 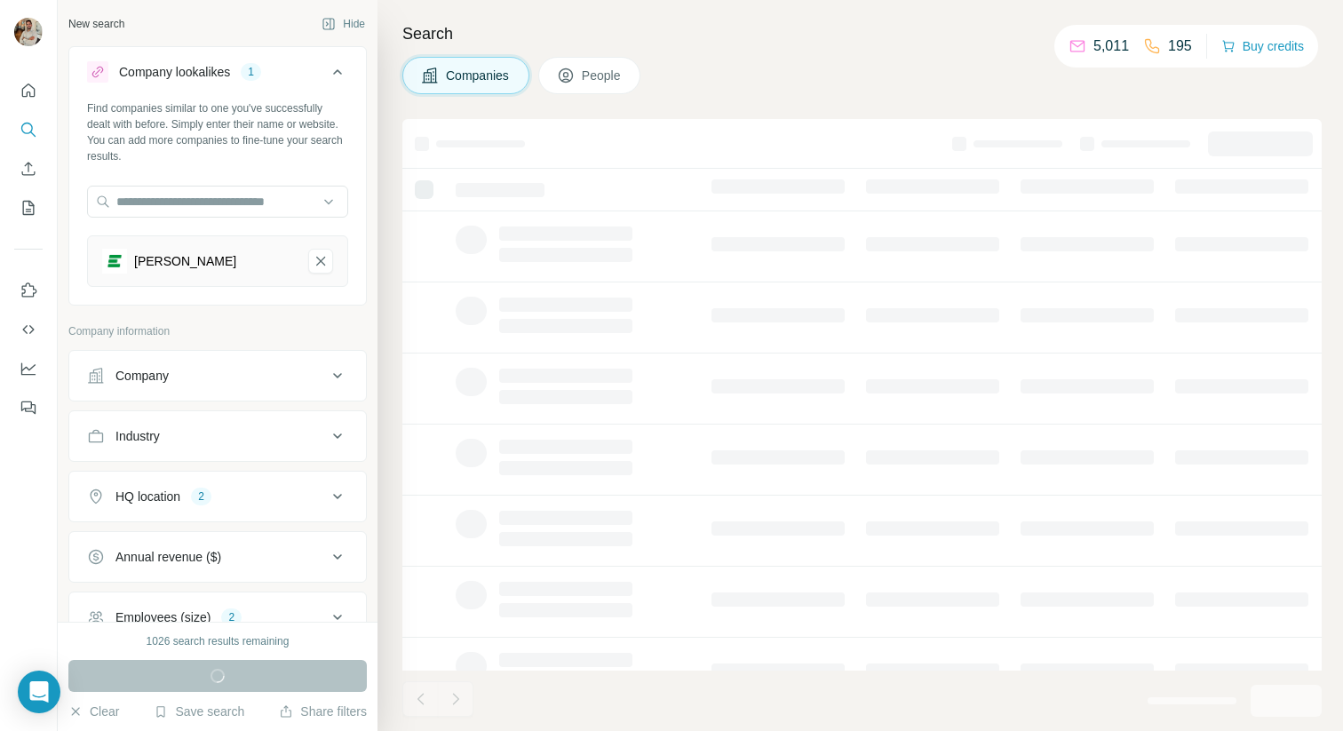 I want to click on button: Share filters, so click(x=323, y=712).